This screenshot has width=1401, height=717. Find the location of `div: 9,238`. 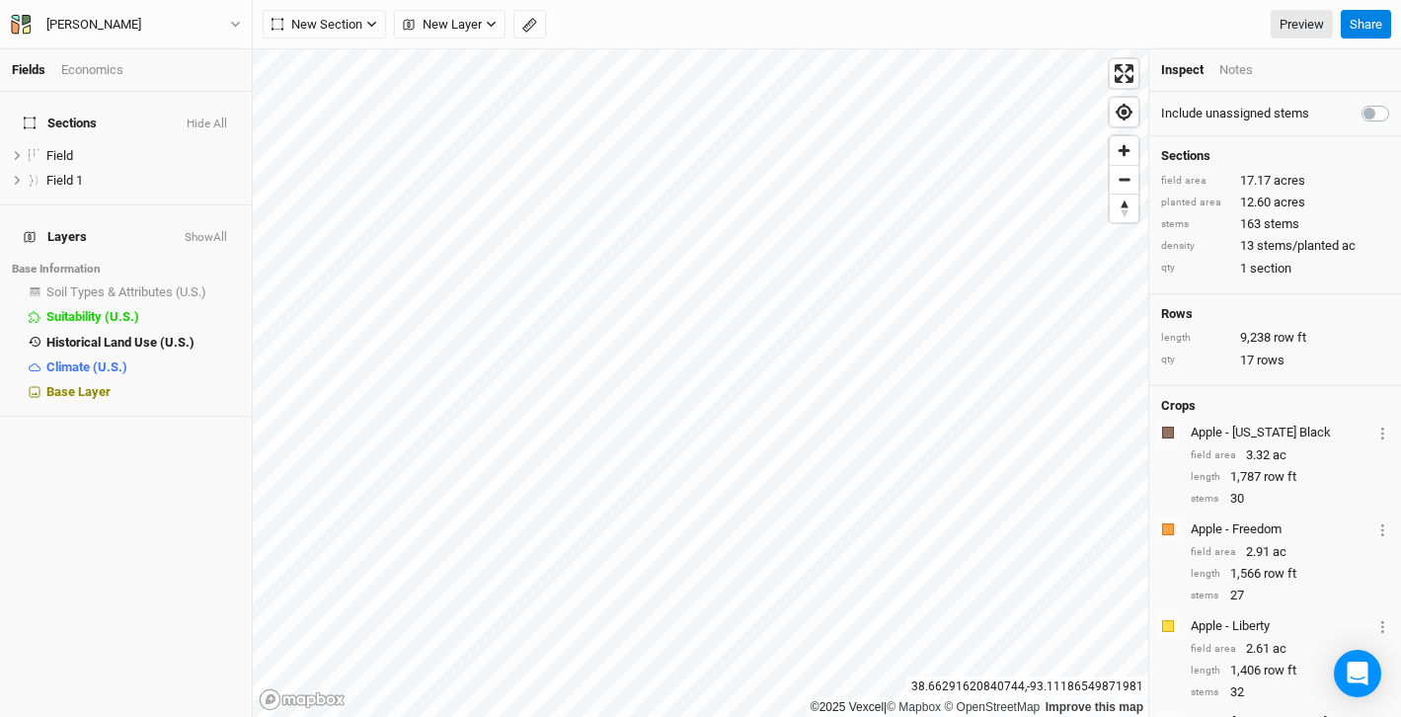

div: 9,238 is located at coordinates (1275, 338).